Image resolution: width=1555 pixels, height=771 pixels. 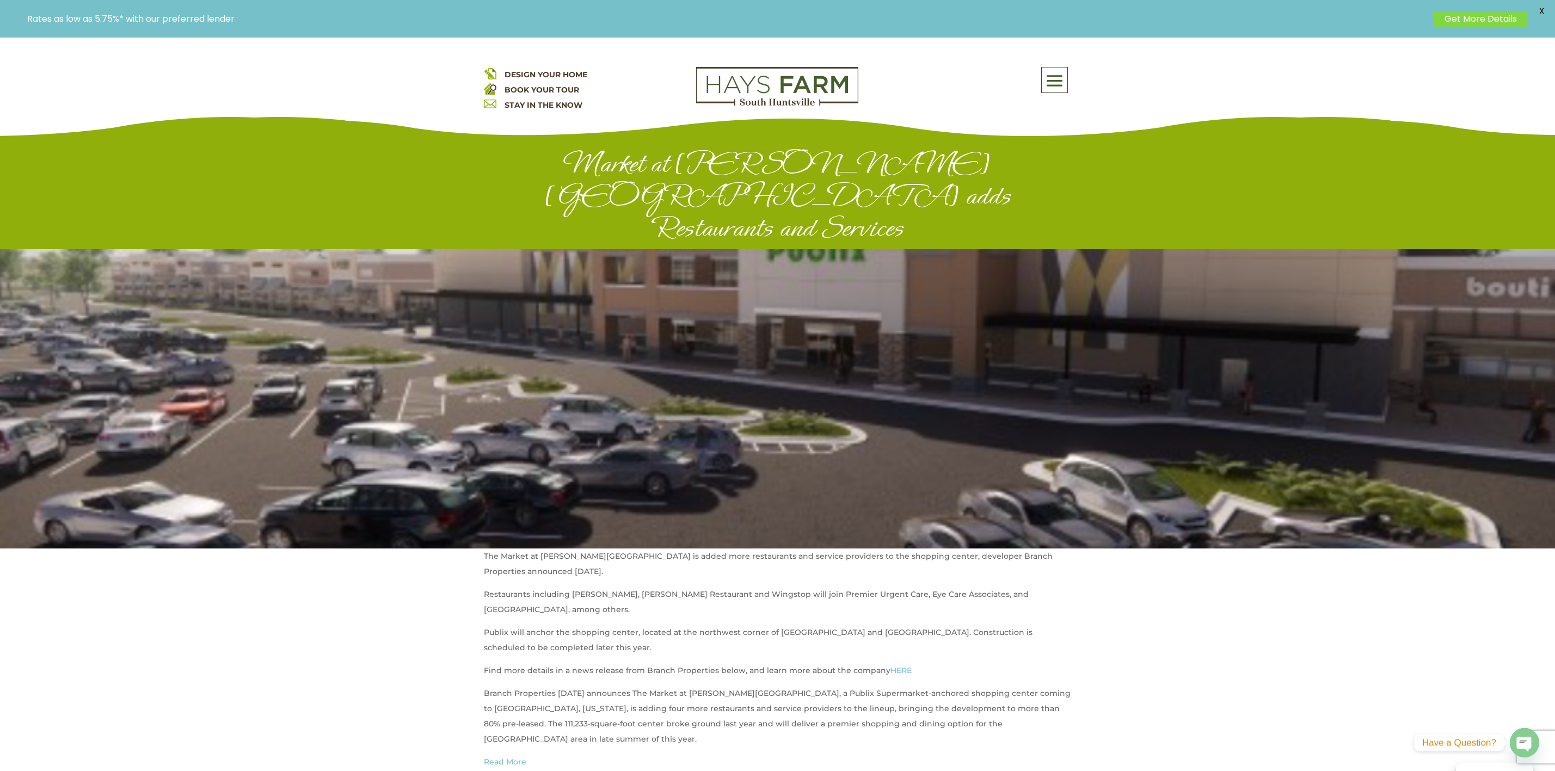 What do you see at coordinates (901, 671) in the screenshot?
I see `a: HERE` at bounding box center [901, 671].